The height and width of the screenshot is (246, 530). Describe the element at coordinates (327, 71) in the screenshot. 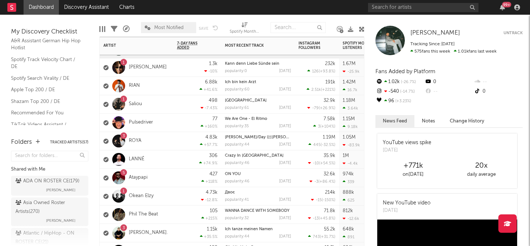

I see `span: +93.8 %` at that location.